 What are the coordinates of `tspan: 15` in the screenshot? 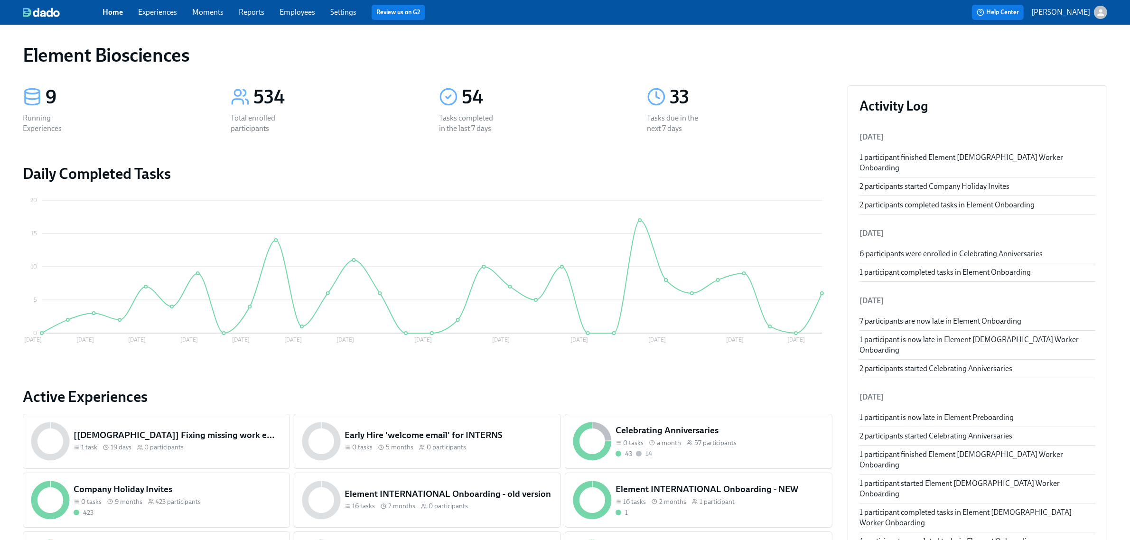 It's located at (34, 233).